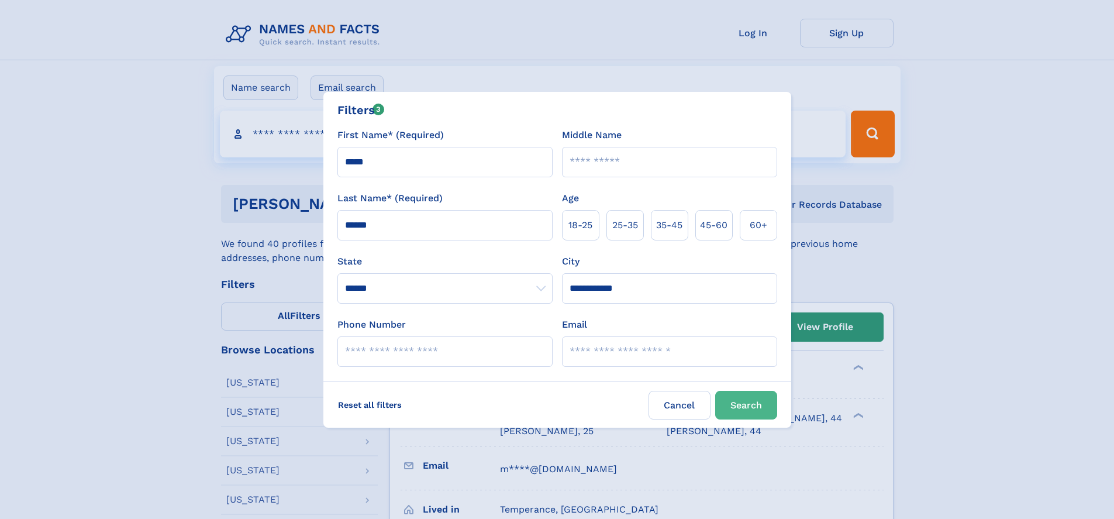  Describe the element at coordinates (390, 198) in the screenshot. I see `label: Last Name* (Required)` at that location.